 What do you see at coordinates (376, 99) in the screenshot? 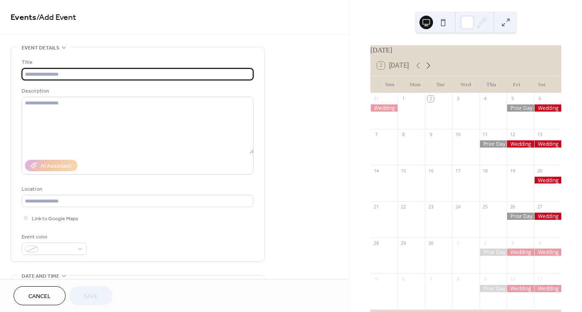
I see `div: 31` at bounding box center [376, 99].